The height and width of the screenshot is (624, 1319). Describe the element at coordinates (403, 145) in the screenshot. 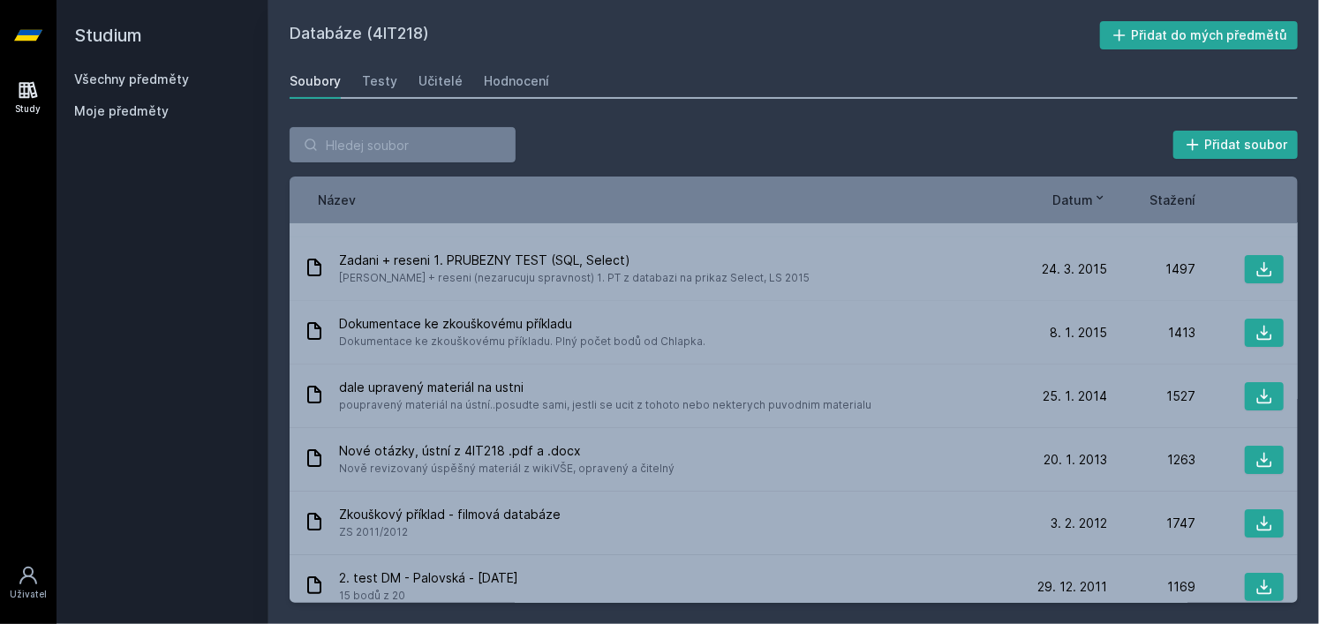

I see `input: Hledej soubor` at that location.